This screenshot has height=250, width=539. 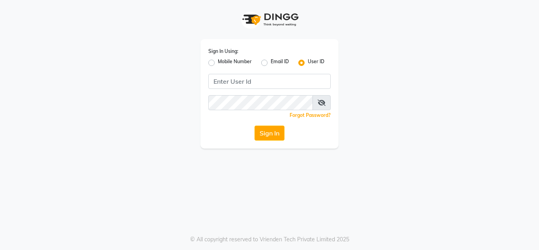 I want to click on label: Sign In Using:, so click(x=223, y=51).